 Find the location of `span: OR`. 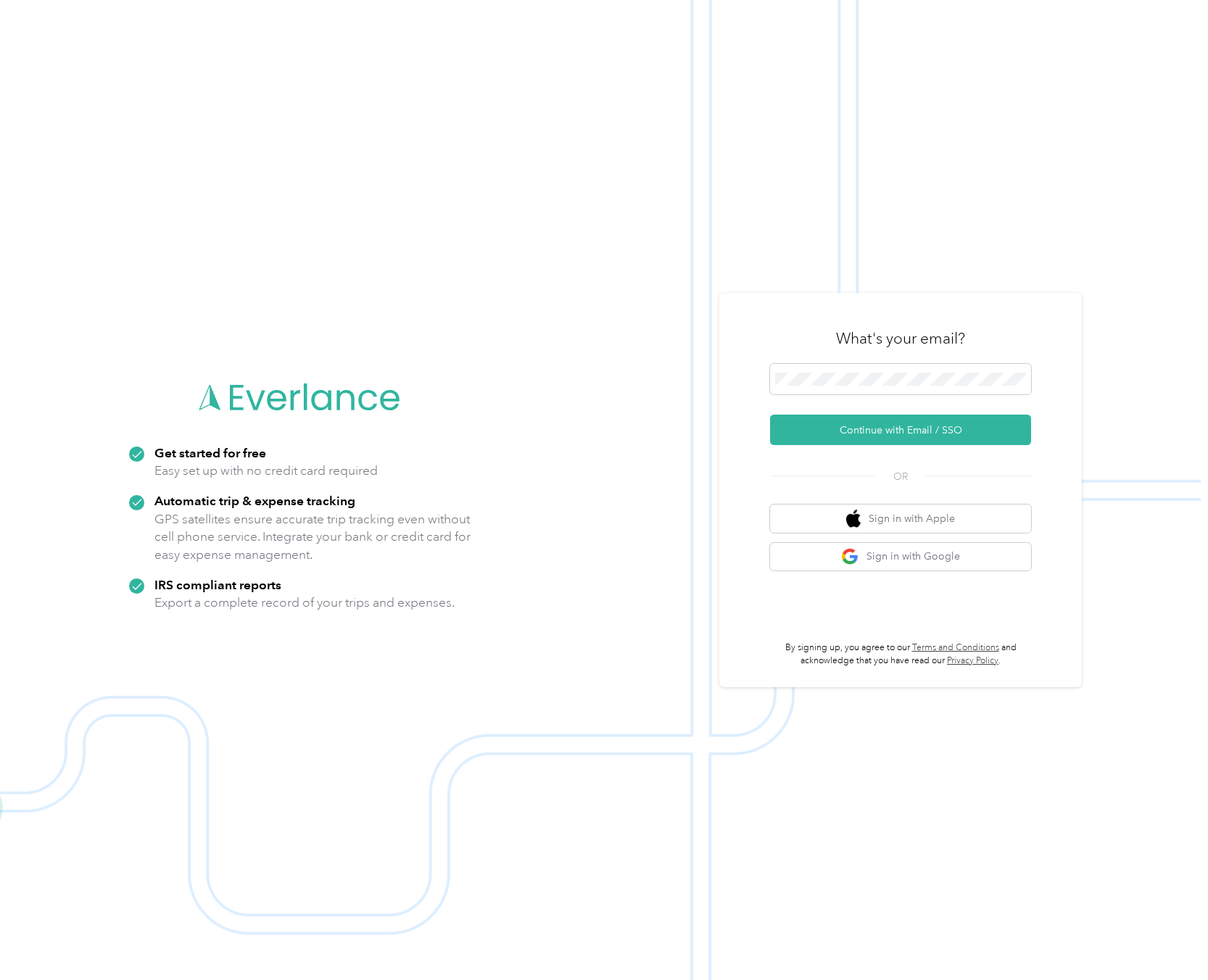

span: OR is located at coordinates (900, 476).